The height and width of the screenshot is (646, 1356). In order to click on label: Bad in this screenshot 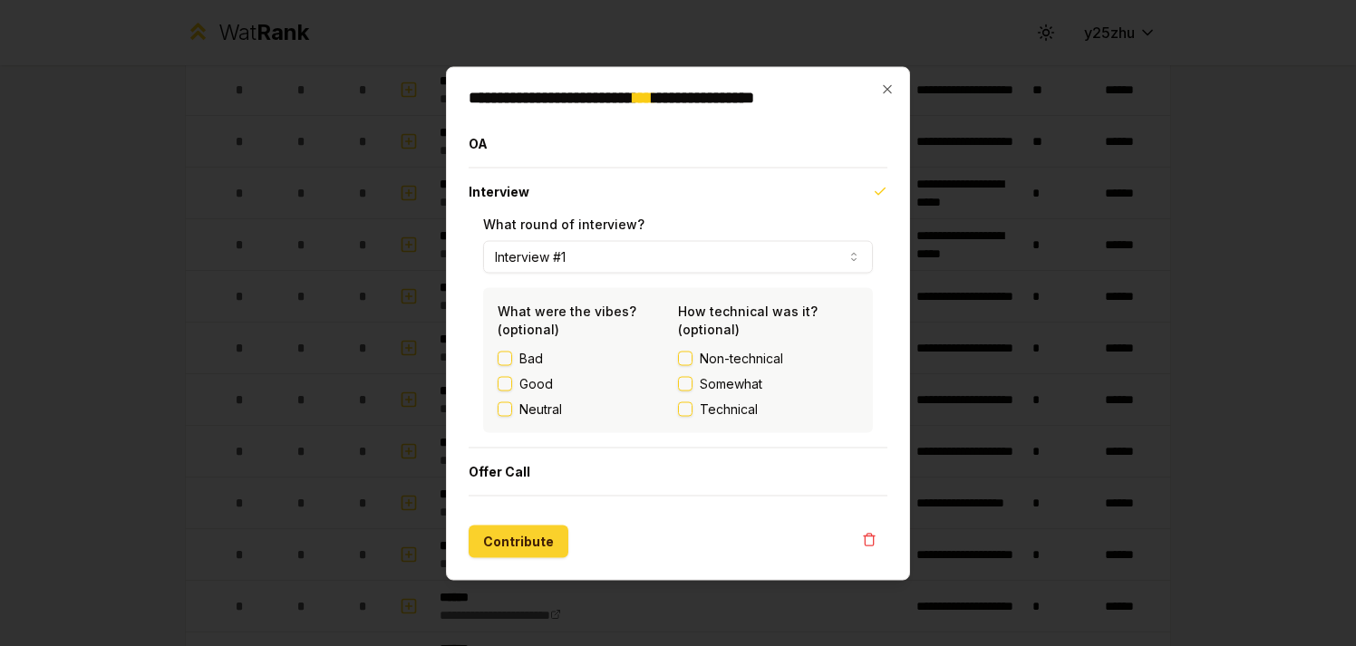, I will do `click(531, 358)`.